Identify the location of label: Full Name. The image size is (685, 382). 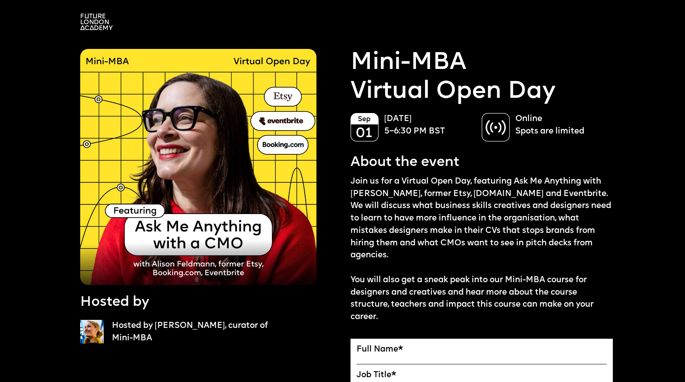
(482, 350).